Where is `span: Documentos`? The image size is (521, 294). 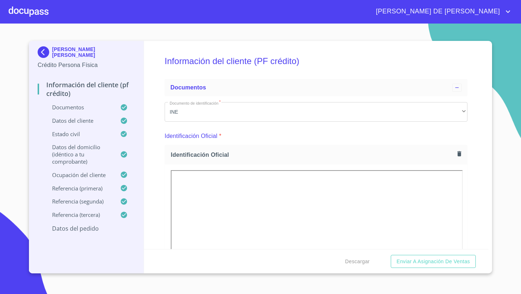 span: Documentos is located at coordinates (188, 87).